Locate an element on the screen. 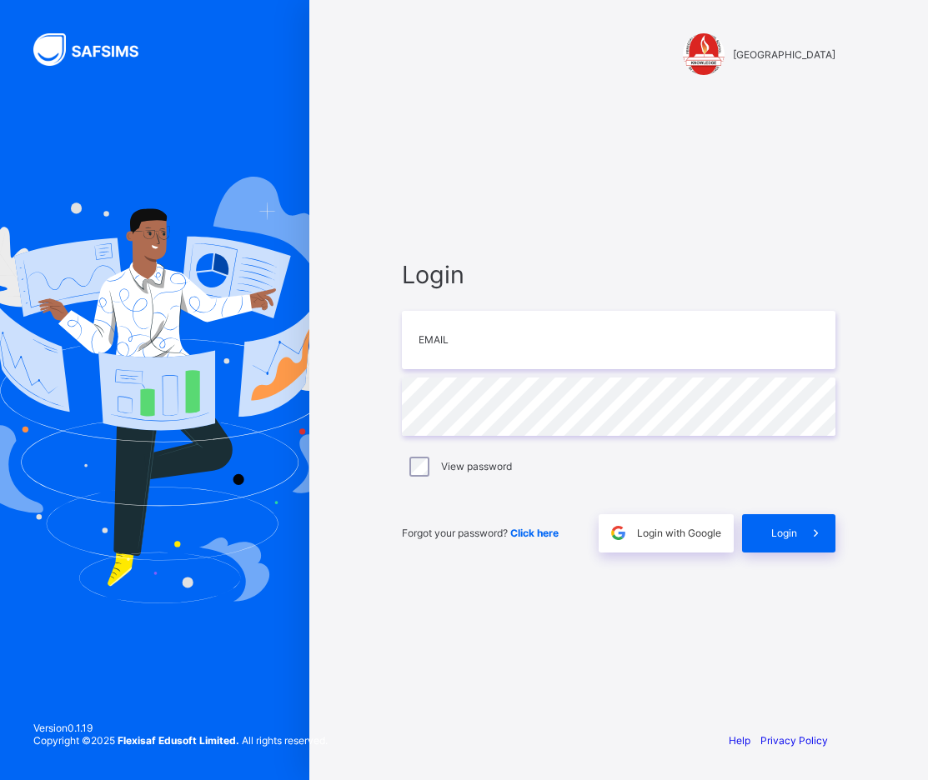 The height and width of the screenshot is (780, 928). img: SAFSIMS Logo is located at coordinates (96, 49).